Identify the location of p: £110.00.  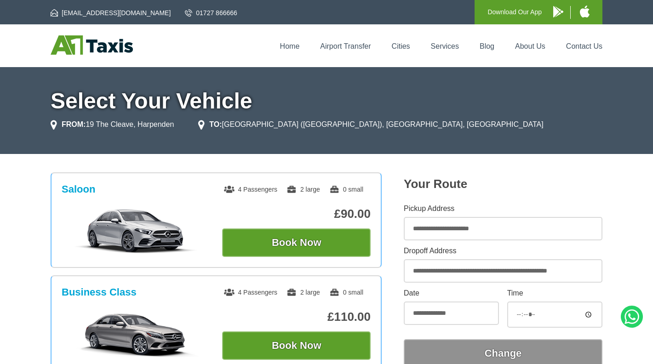
(296, 317).